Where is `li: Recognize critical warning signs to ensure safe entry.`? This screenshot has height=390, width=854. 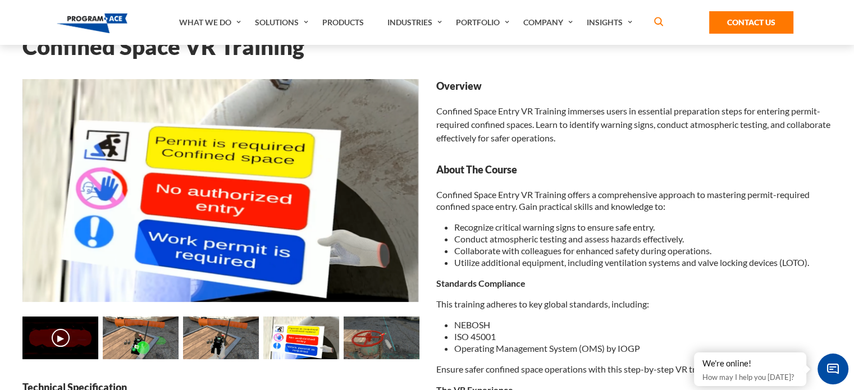
li: Recognize critical warning signs to ensure safe entry. is located at coordinates (643, 227).